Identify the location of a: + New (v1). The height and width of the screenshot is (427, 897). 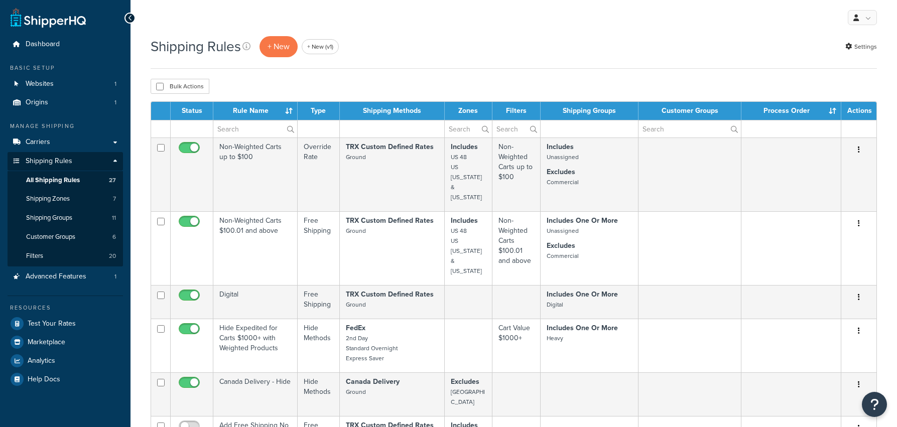
(320, 47).